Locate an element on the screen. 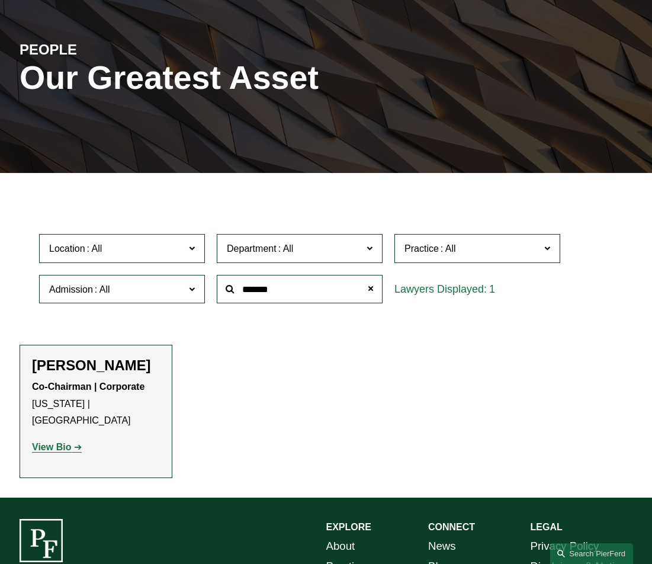 This screenshot has width=652, height=564. span: Practice is located at coordinates (422, 248).